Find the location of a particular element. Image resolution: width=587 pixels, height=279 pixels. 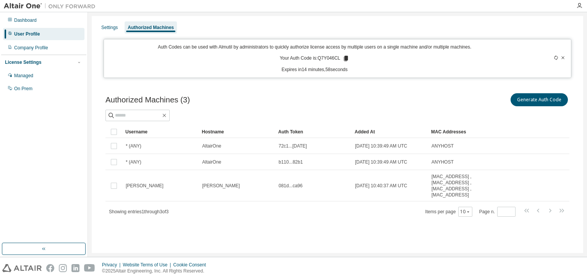

div: MAC Addresses is located at coordinates (460, 132).